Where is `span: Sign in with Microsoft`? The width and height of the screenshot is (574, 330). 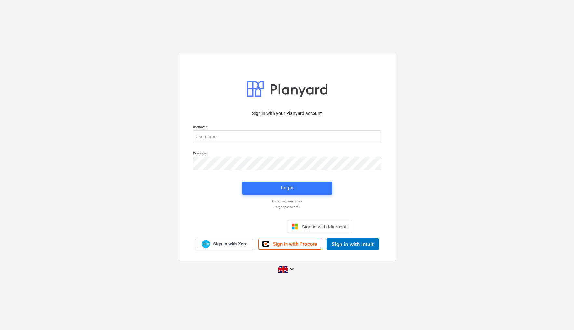 span: Sign in with Microsoft is located at coordinates (325, 226).